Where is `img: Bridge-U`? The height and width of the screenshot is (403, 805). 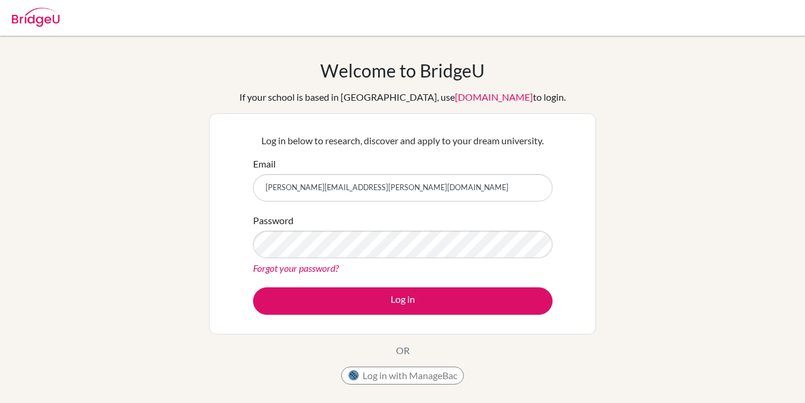 img: Bridge-U is located at coordinates (36, 17).